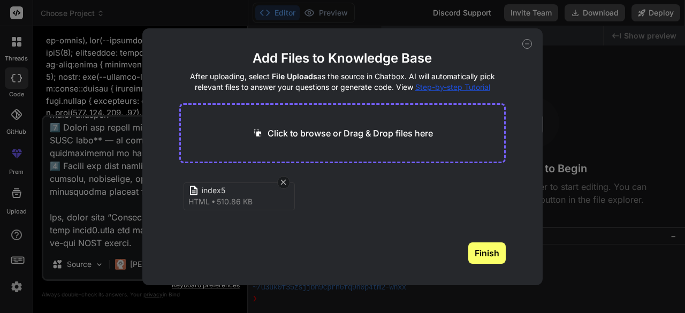  I want to click on span: 510.86 KB, so click(234, 202).